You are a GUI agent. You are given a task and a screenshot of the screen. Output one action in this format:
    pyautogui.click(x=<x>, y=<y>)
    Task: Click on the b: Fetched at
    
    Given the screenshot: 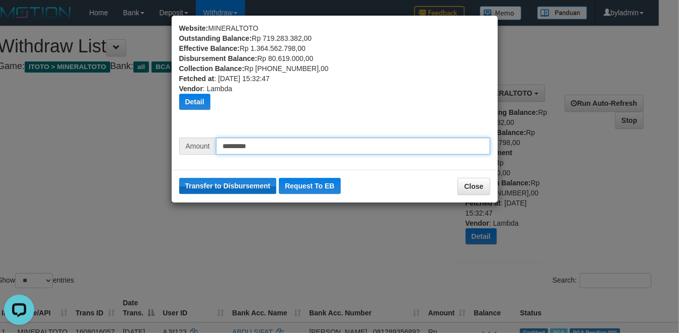 What is the action you would take?
    pyautogui.click(x=197, y=79)
    